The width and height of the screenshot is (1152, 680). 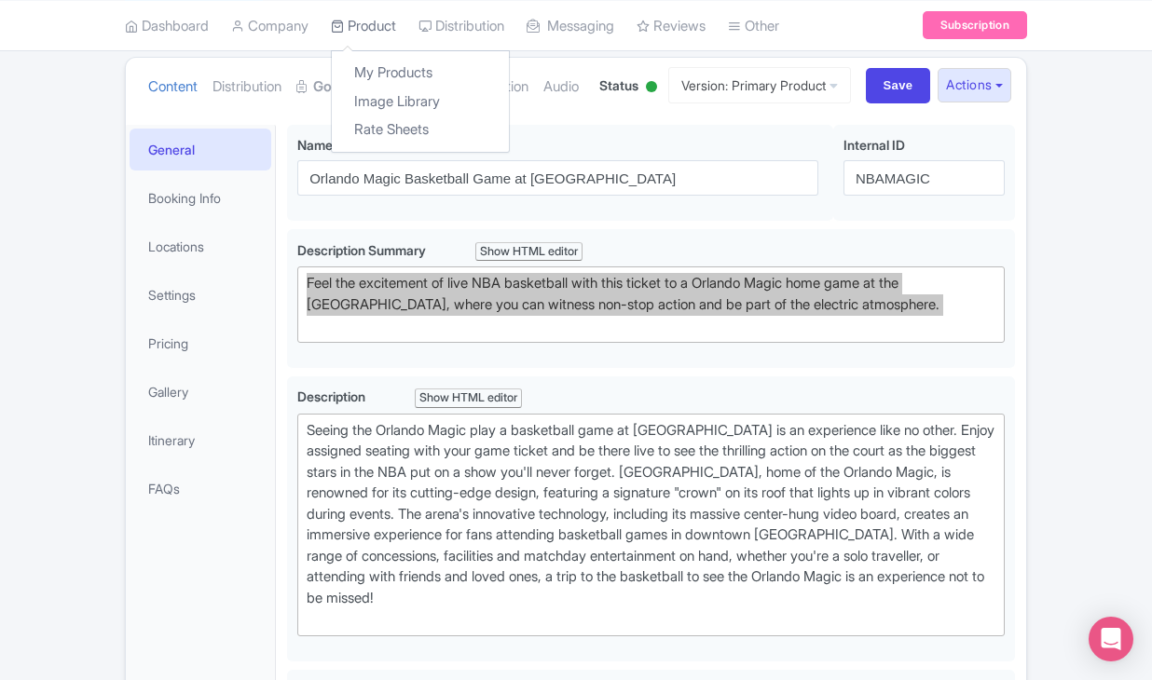 I want to click on a: GoogleThings to do, so click(x=366, y=87).